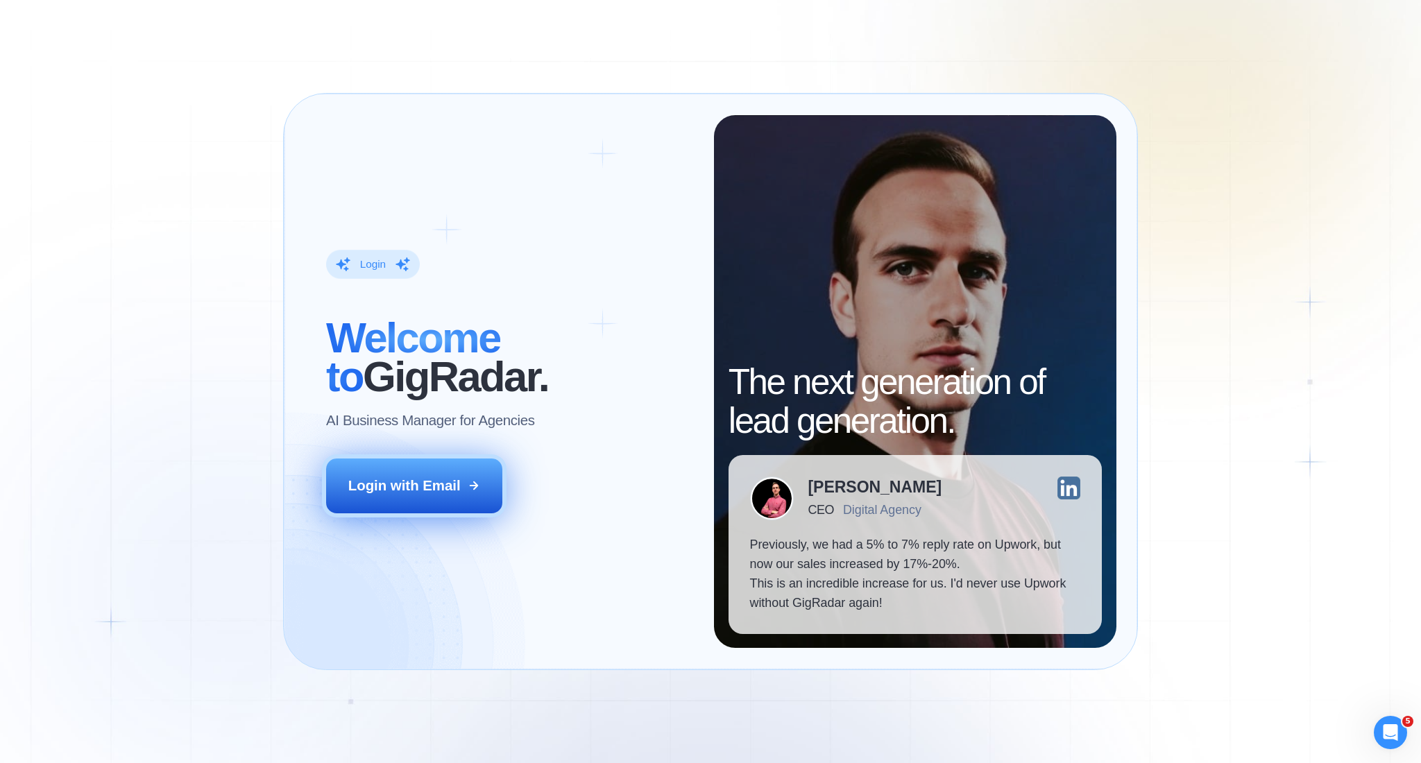 The image size is (1421, 763). Describe the element at coordinates (915, 402) in the screenshot. I see `h2: The next generation of lead generation.` at that location.